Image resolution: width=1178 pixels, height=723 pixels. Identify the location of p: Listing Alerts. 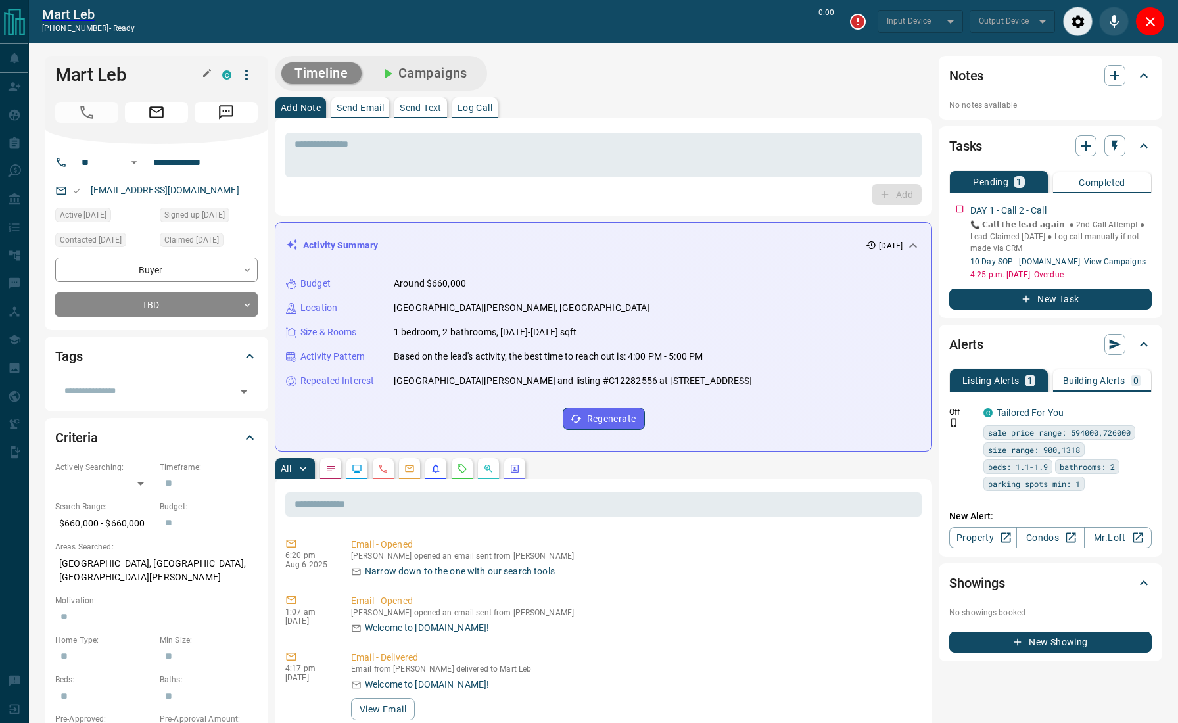
(991, 381).